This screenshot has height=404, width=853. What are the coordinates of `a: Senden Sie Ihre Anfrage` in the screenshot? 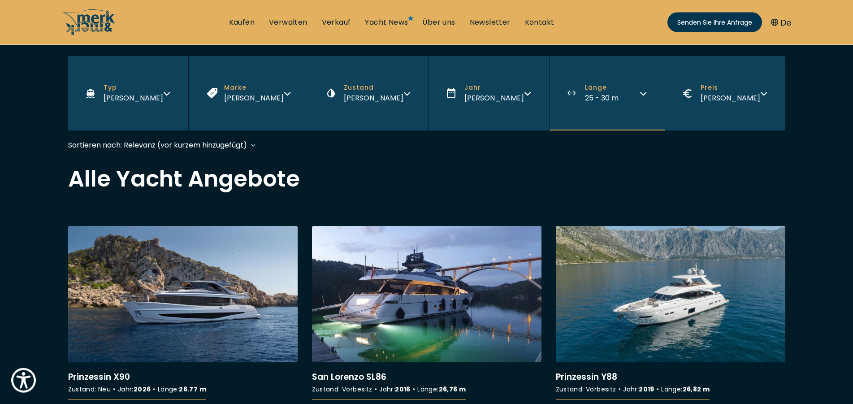 It's located at (715, 22).